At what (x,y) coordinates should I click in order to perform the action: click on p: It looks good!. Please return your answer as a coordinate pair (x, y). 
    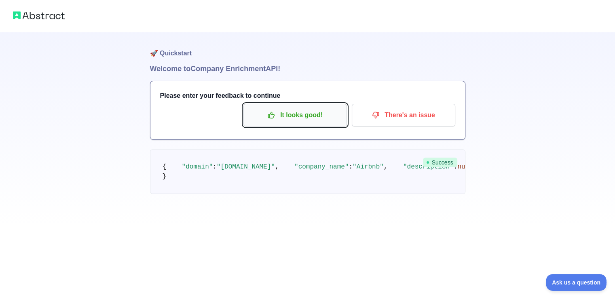
    Looking at the image, I should click on (295, 115).